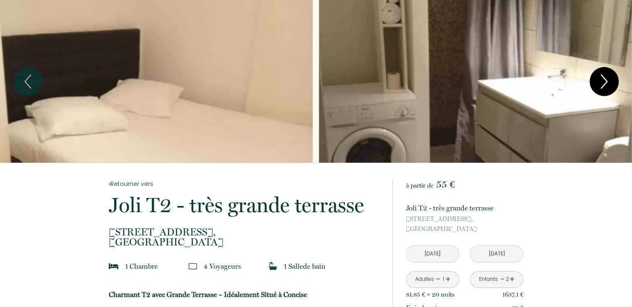 Image resolution: width=632 pixels, height=307 pixels. What do you see at coordinates (430, 294) in the screenshot?
I see `p: 81.85 € × 20 nuit` at bounding box center [430, 294].